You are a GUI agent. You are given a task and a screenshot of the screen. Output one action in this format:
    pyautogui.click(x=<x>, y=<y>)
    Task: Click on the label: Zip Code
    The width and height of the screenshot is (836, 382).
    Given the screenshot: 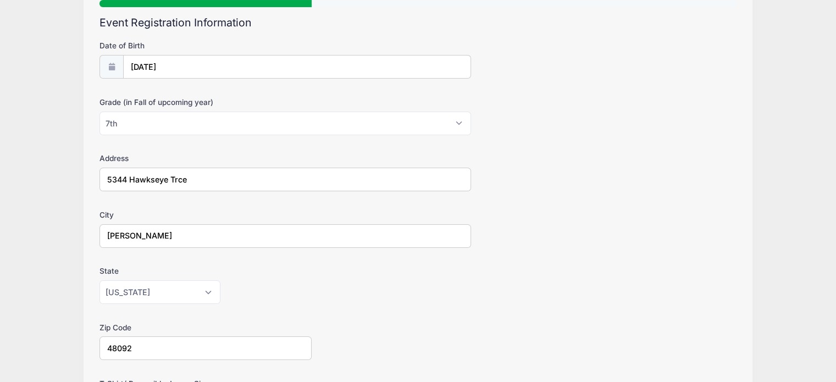 What is the action you would take?
    pyautogui.click(x=206, y=328)
    